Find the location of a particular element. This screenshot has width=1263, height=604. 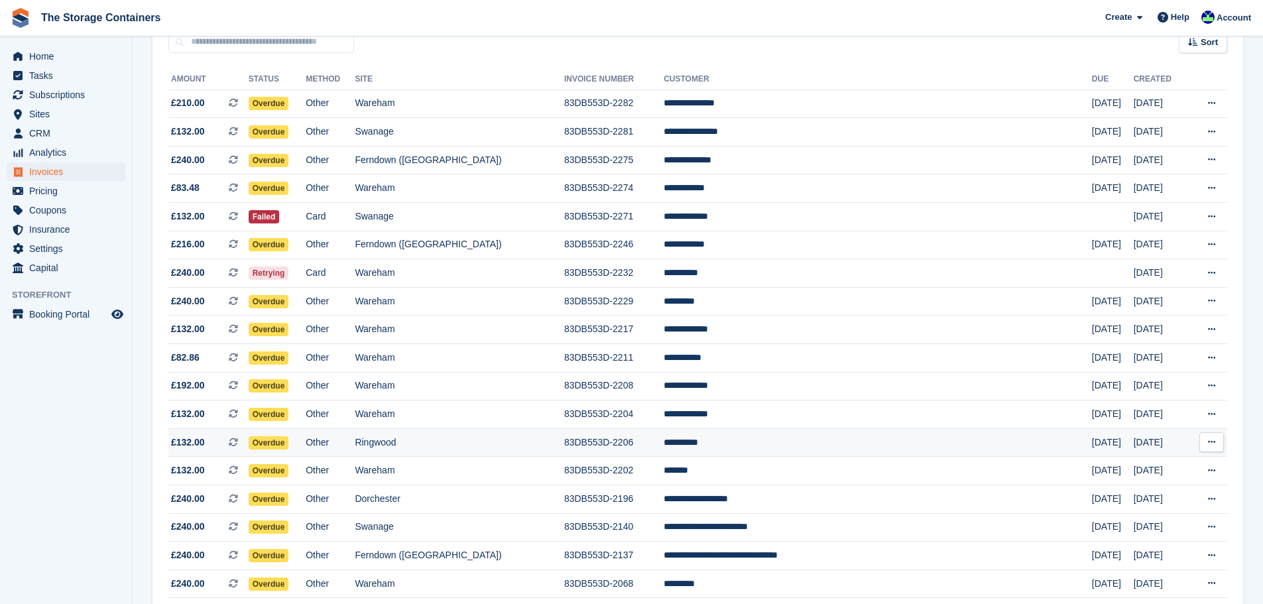

a: Preview store is located at coordinates (117, 314).